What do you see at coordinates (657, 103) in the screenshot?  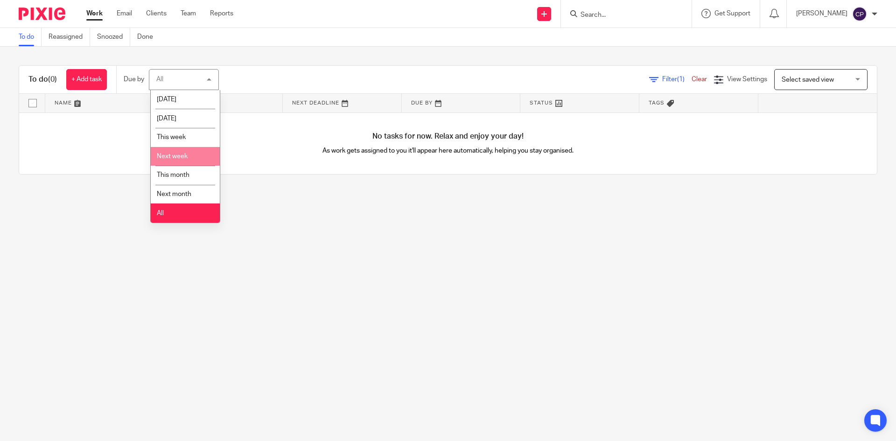 I see `span: Tags` at bounding box center [657, 103].